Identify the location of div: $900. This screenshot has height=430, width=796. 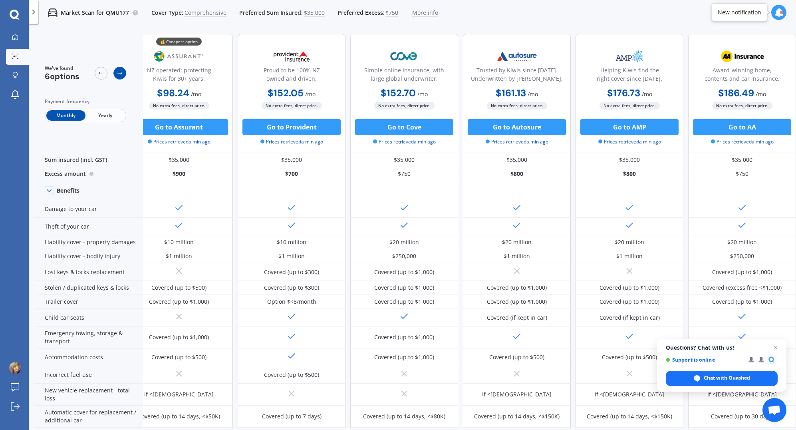
(179, 174).